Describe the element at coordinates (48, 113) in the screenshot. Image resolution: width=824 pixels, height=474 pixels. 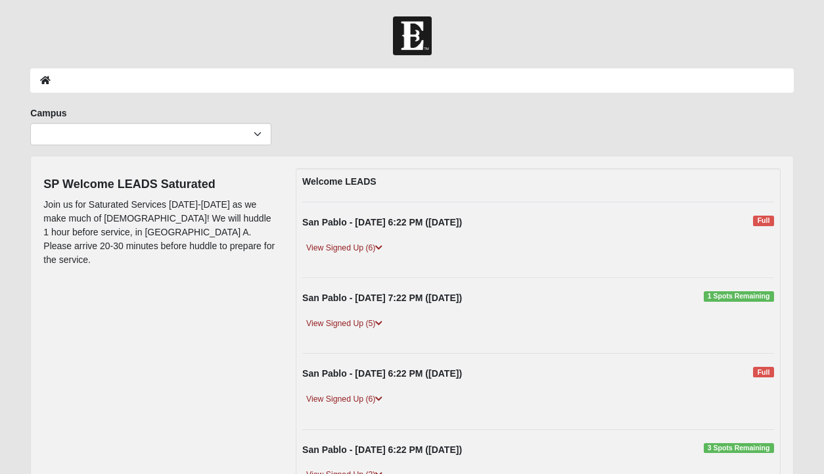
I see `label: Campus` at that location.